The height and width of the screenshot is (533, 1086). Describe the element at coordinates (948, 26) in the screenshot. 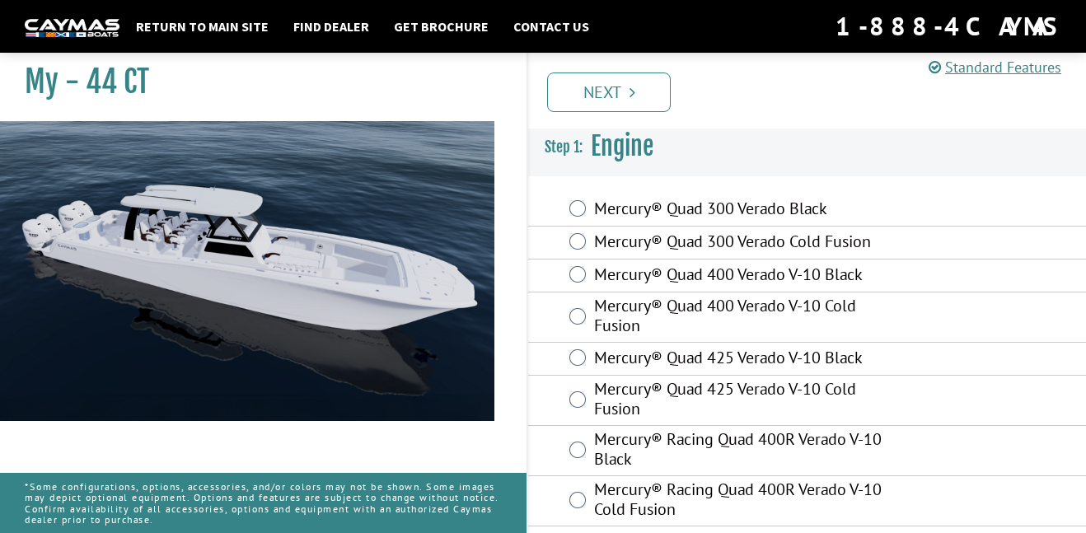

I see `div: 1-888-4CAYMAS` at that location.